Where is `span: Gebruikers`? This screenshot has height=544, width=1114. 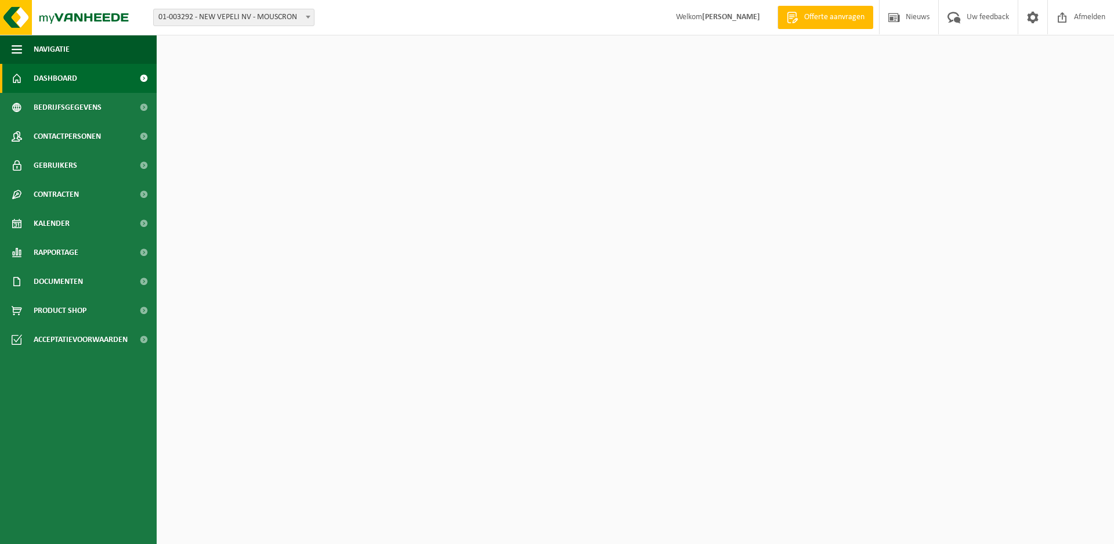
span: Gebruikers is located at coordinates (55, 165).